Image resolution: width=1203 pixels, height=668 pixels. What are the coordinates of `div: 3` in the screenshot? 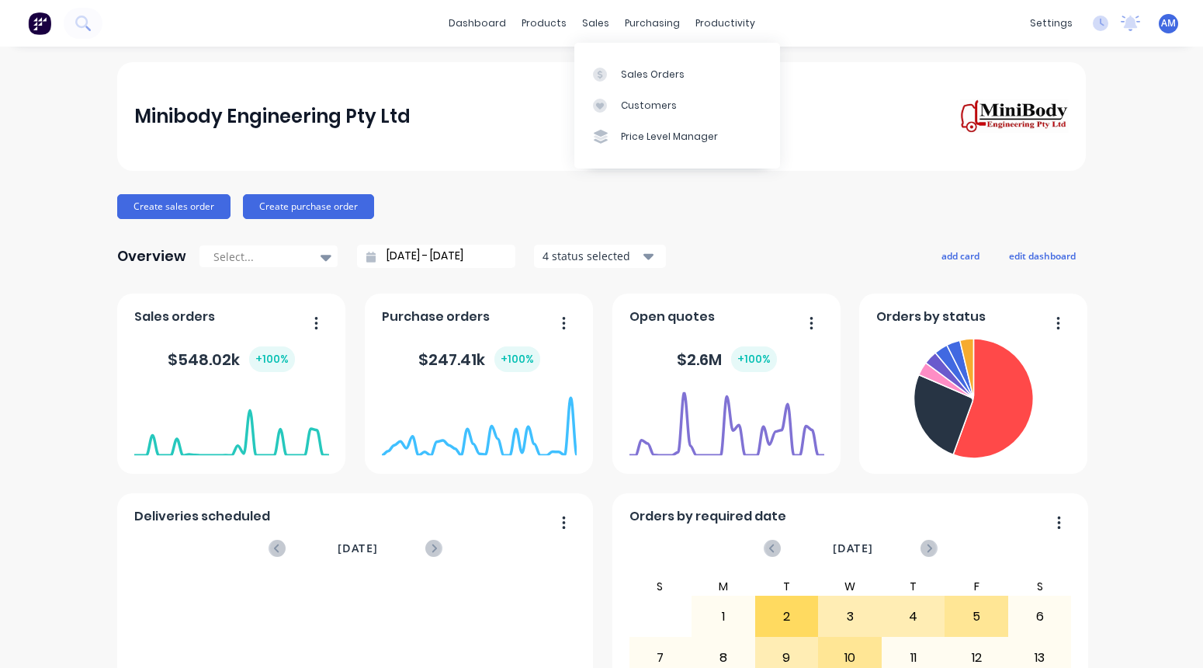 It's located at (850, 616).